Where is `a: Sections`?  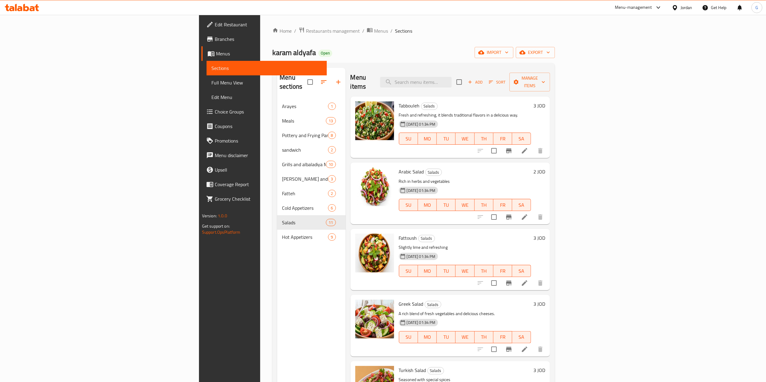
a: Sections is located at coordinates (267, 68).